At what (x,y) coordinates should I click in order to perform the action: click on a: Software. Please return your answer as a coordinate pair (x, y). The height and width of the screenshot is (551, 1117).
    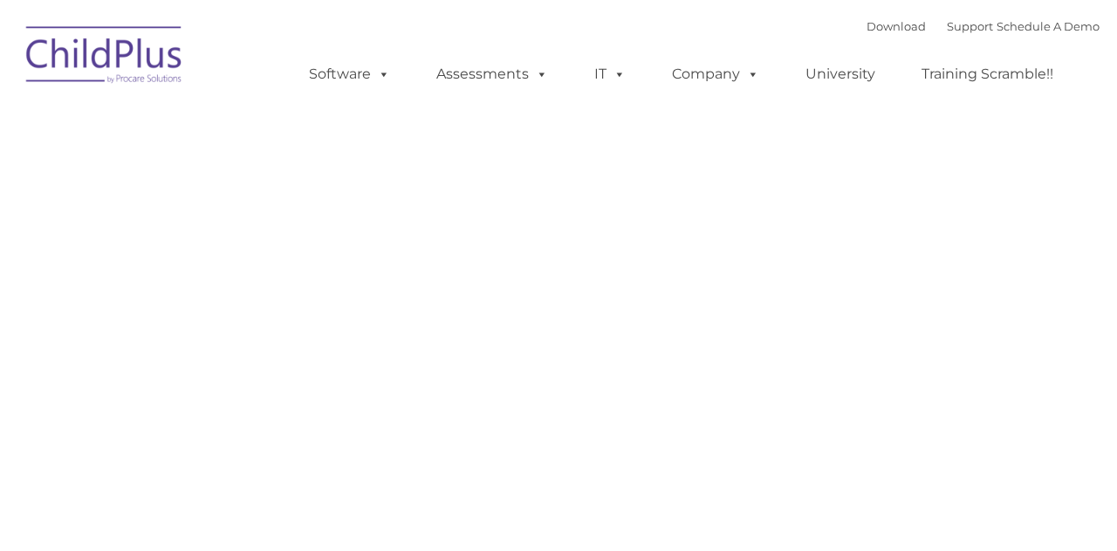
    Looking at the image, I should click on (349, 74).